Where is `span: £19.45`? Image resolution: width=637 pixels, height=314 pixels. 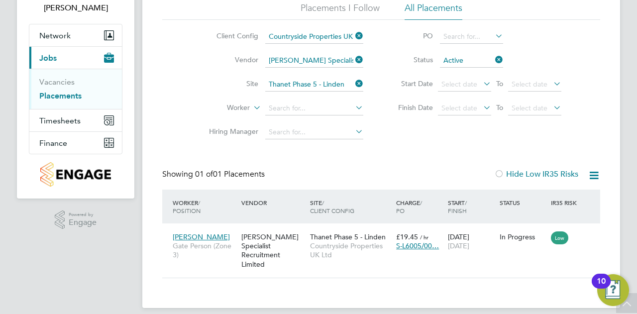
span: £19.45 is located at coordinates (407, 237).